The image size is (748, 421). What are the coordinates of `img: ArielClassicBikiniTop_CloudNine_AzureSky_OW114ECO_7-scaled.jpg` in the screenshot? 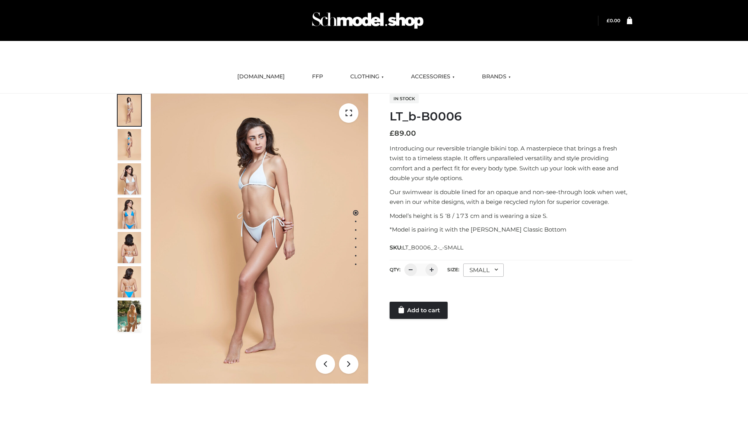 It's located at (129, 247).